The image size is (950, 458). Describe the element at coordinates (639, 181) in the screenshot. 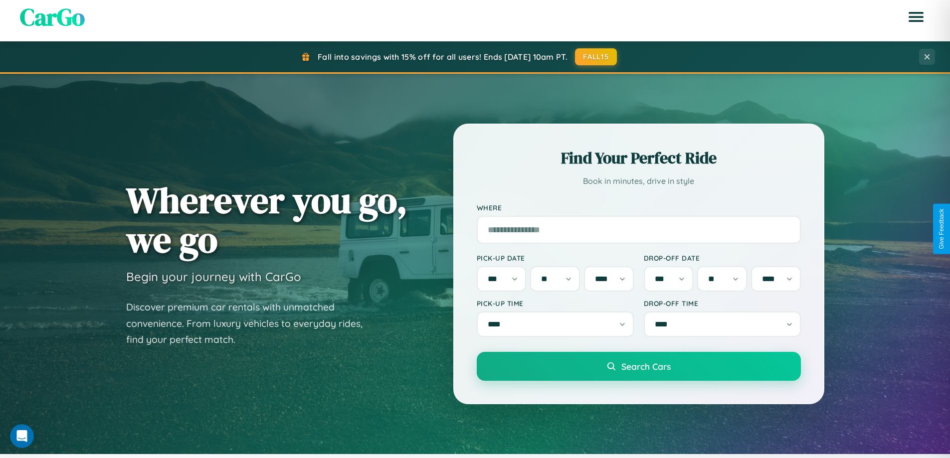

I see `p: Book in minutes, drive in style` at that location.